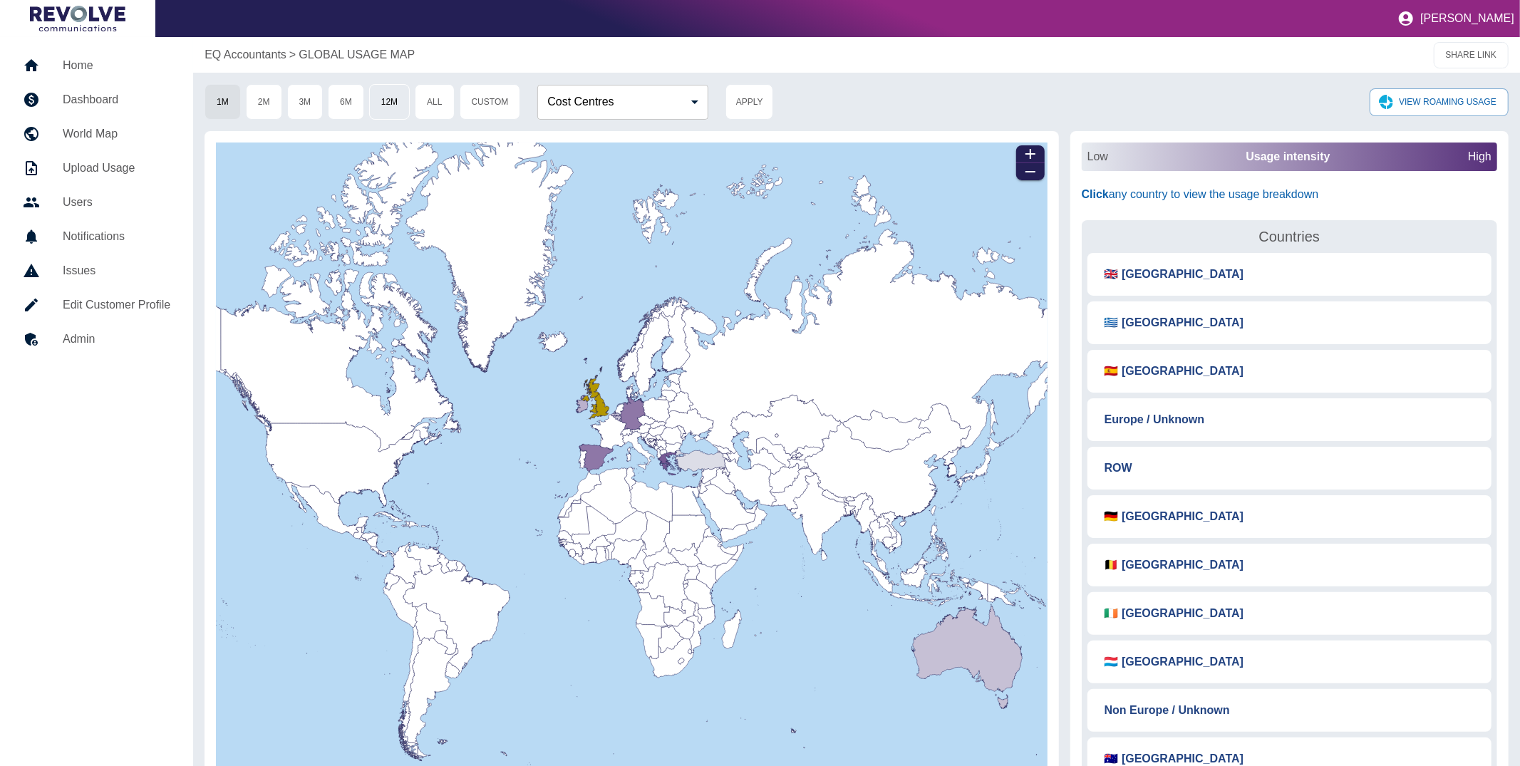 The height and width of the screenshot is (766, 1520). I want to click on button: 1M, so click(222, 102).